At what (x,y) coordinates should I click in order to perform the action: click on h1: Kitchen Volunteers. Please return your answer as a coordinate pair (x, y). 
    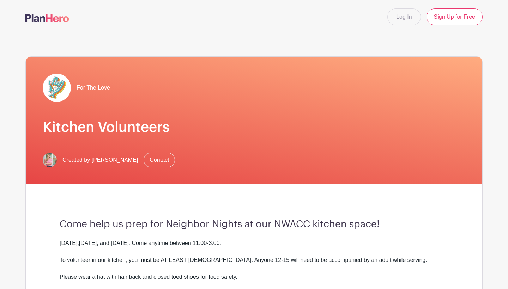
    Looking at the image, I should click on (254, 127).